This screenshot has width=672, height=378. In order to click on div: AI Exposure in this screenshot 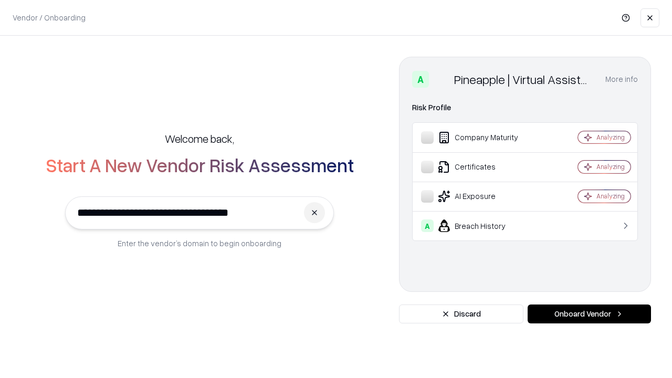, I will do `click(484, 196)`.